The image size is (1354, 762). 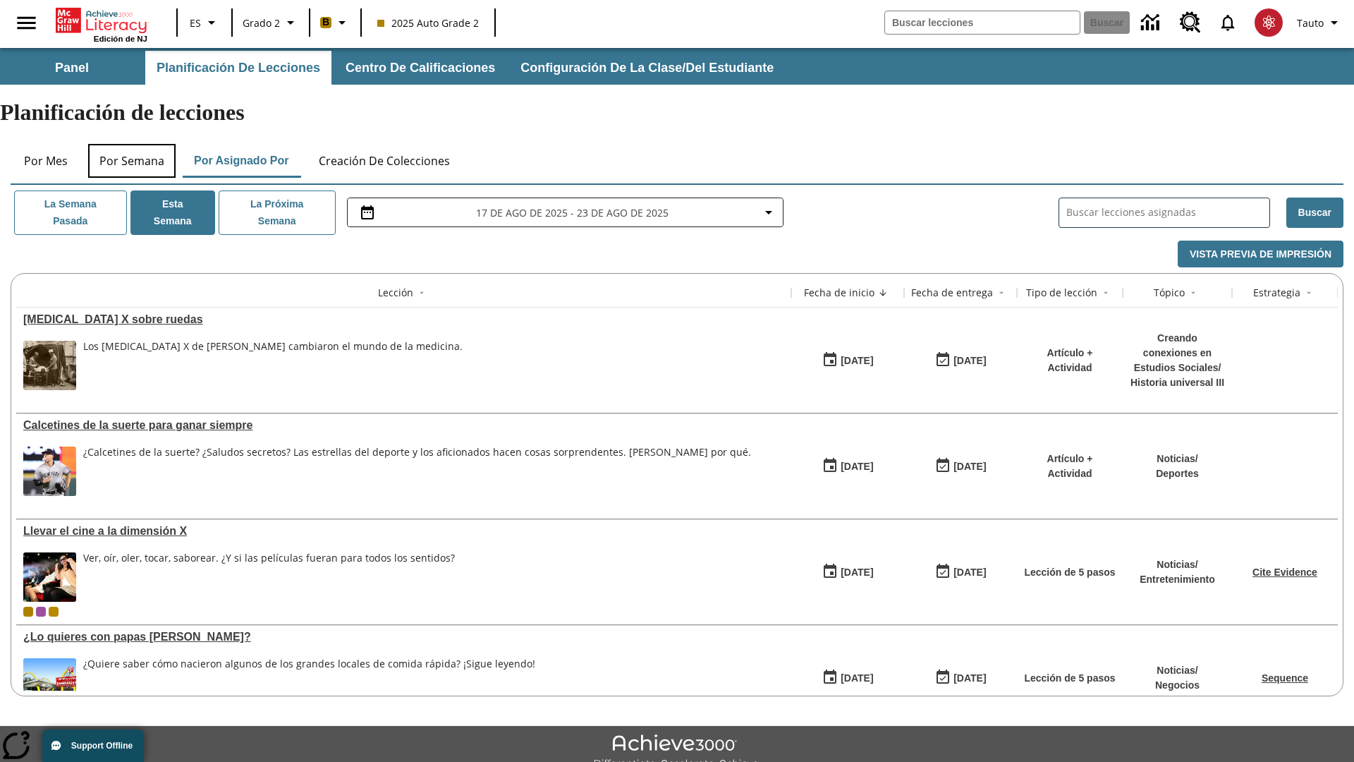 What do you see at coordinates (41, 611) in the screenshot?
I see `span: OL 2025 Auto Grade 3` at bounding box center [41, 611].